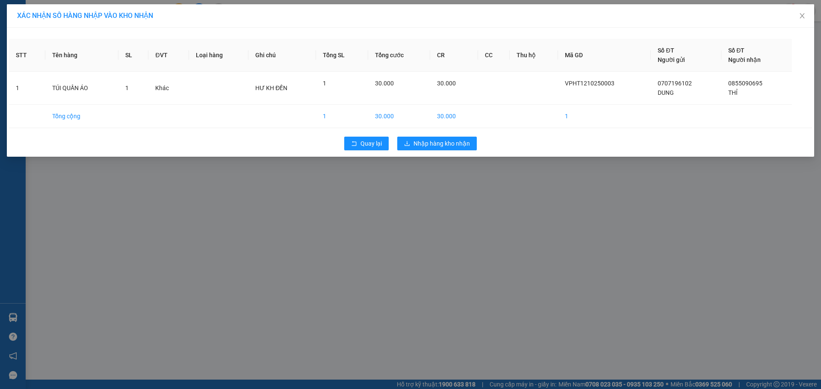 This screenshot has height=389, width=821. Describe the element at coordinates (82, 88) in the screenshot. I see `td: TÚI QUẦN ÁO` at that location.